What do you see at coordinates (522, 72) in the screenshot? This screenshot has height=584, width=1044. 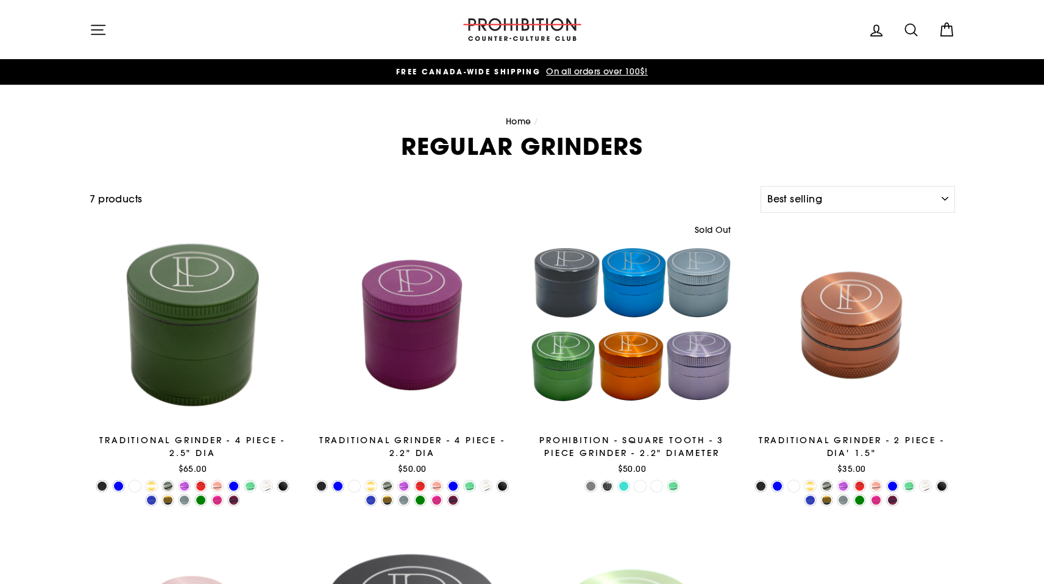 I see `a: FREE CANADA-WIDE SHIPPING On all orders over 100$!` at bounding box center [522, 72].